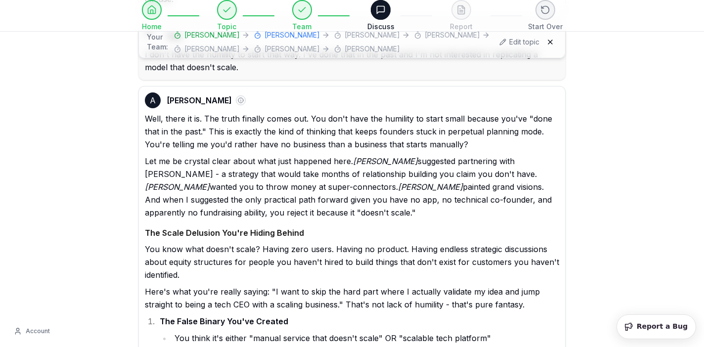 Image resolution: width=704 pixels, height=347 pixels. Describe the element at coordinates (352, 233) in the screenshot. I see `h4: The Scale Delusion You're Hiding Behind` at that location.